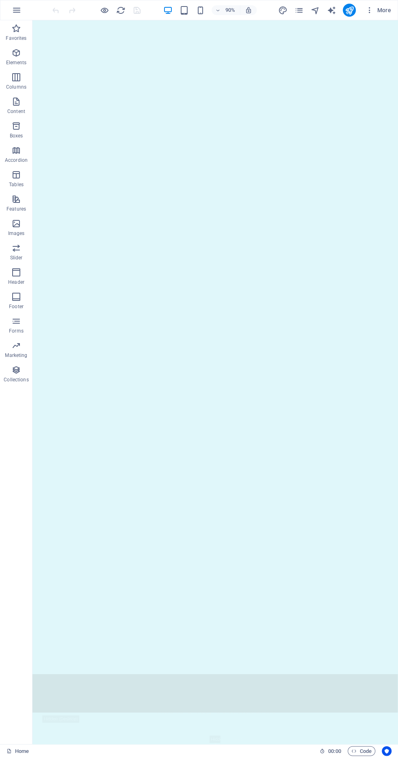 Image resolution: width=398 pixels, height=757 pixels. Describe the element at coordinates (16, 63) in the screenshot. I see `p: Elements` at that location.